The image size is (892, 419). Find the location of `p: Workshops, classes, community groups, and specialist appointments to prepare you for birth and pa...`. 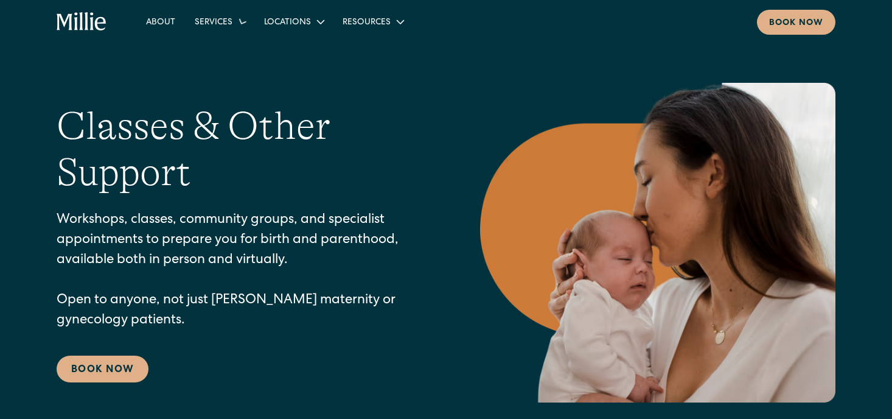

p: Workshops, classes, community groups, and specialist appointments to prepare you for birth and pa... is located at coordinates (244, 271).